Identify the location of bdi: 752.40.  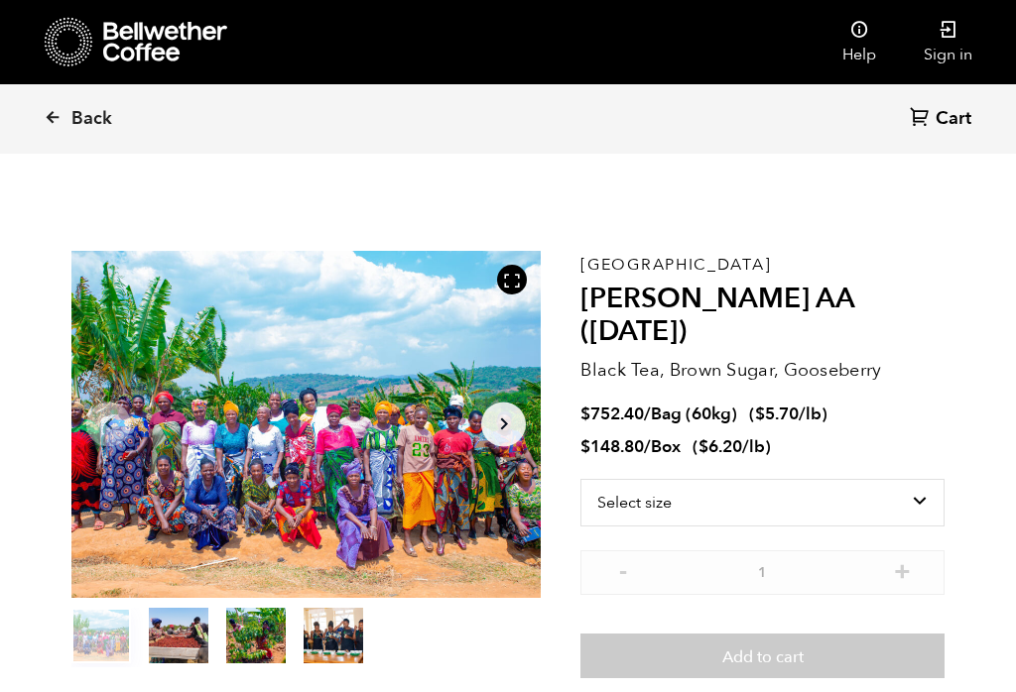
(612, 414).